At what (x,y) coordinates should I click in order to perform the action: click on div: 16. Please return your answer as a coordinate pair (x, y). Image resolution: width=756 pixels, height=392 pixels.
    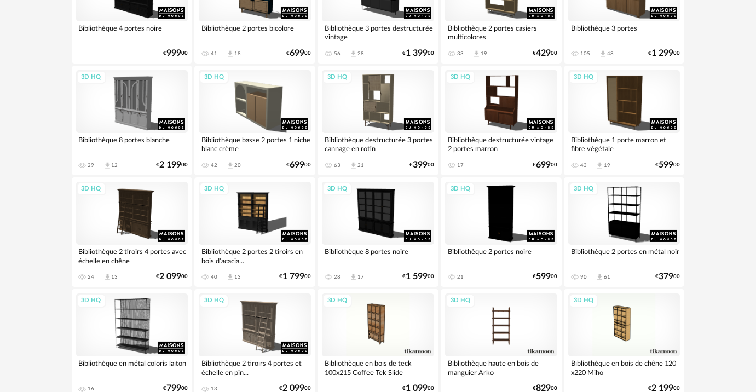
    Looking at the image, I should click on (91, 389).